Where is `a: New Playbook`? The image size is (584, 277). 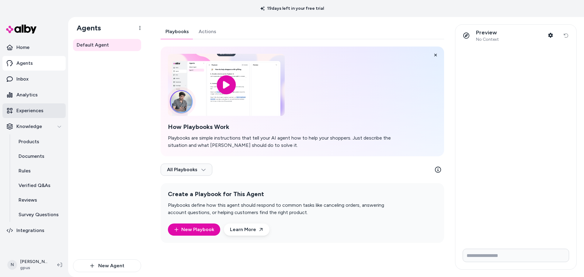
a: New Playbook is located at coordinates (194, 230).